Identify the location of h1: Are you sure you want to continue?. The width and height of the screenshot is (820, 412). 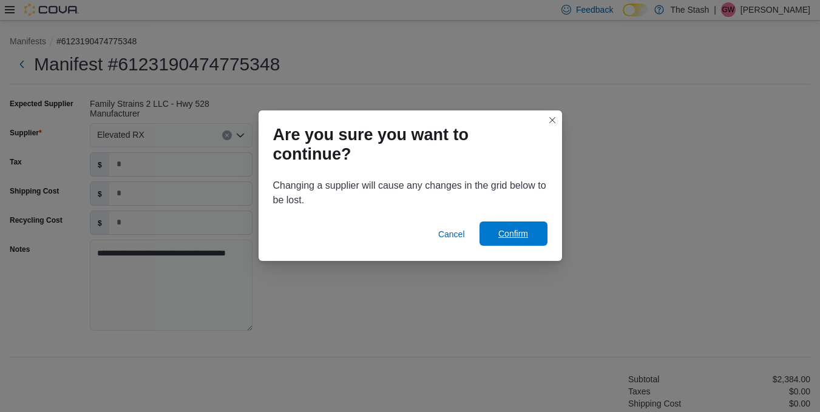
(405, 144).